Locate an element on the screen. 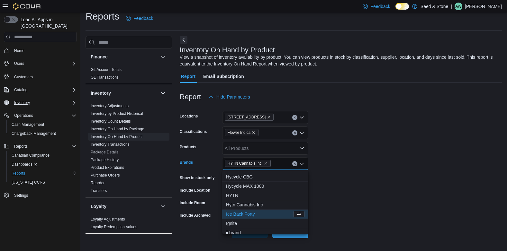  a: Dashboards is located at coordinates (43, 165).